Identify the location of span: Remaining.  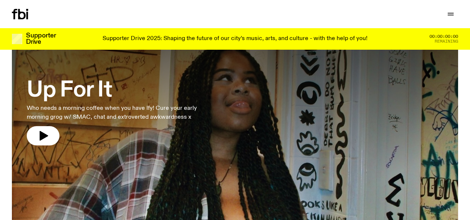
(446, 41).